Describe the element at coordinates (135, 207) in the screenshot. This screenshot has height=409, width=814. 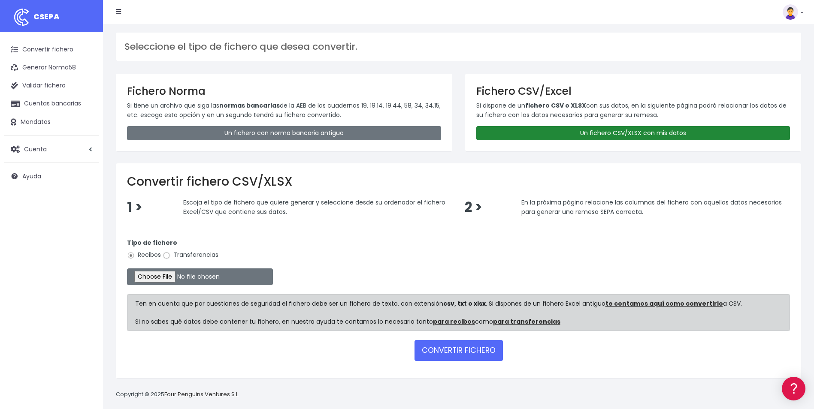
I see `span: 1 >` at that location.